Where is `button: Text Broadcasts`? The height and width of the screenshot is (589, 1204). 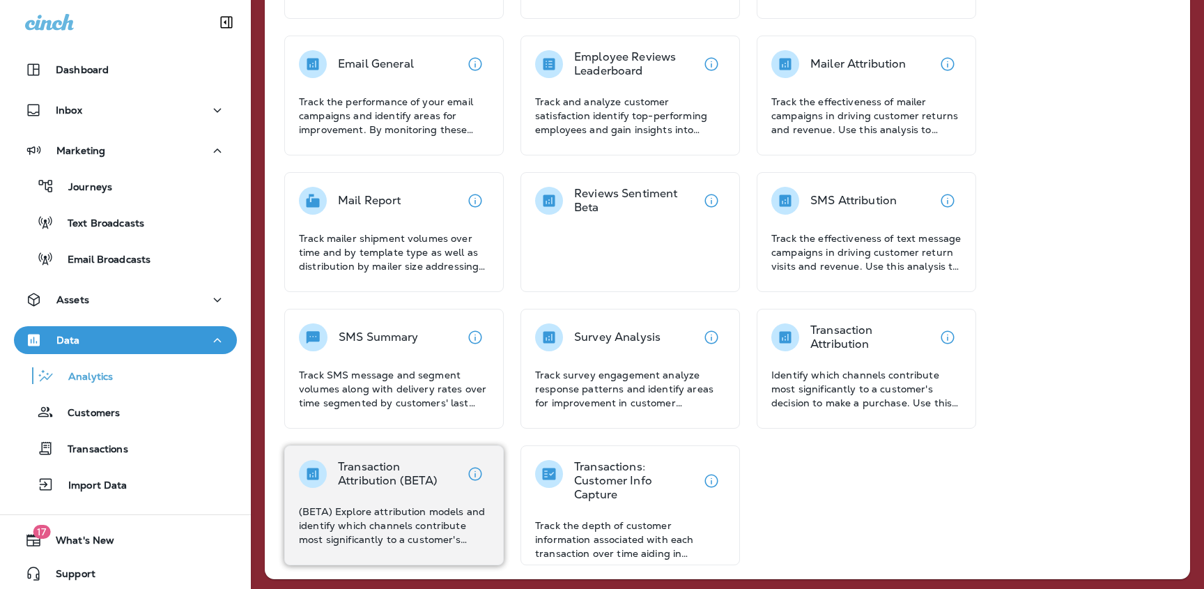 button: Text Broadcasts is located at coordinates (125, 222).